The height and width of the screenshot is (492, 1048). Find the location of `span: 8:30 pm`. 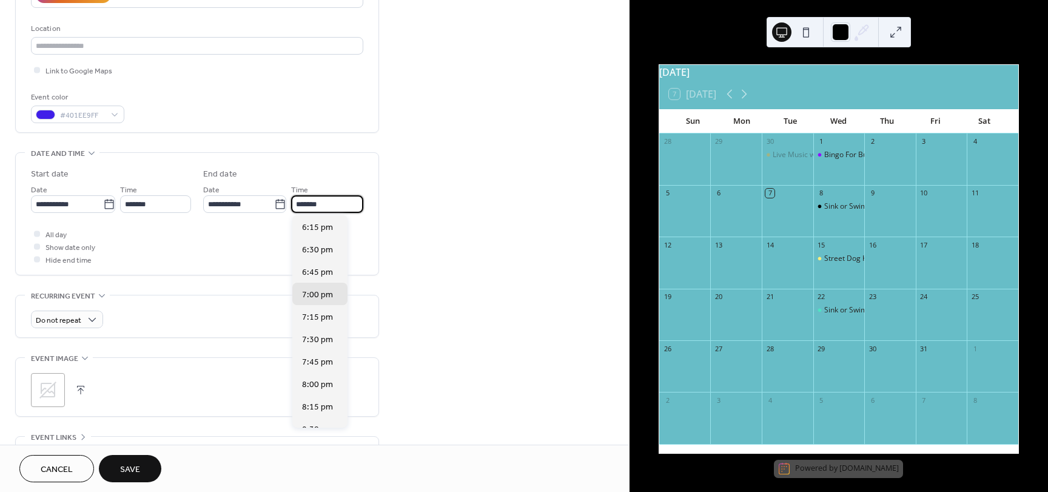

span: 8:30 pm is located at coordinates (317, 429).